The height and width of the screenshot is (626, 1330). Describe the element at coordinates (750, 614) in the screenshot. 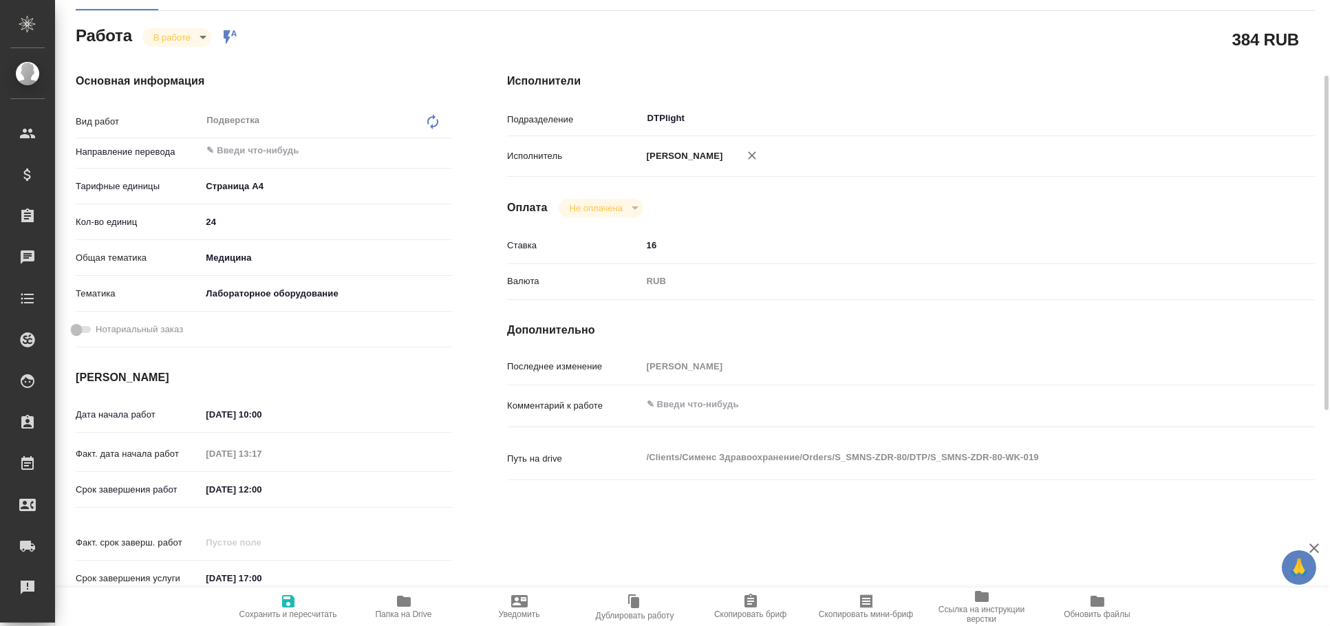

I see `span: Скопировать бриф` at that location.